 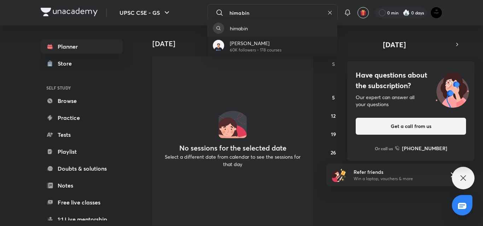 I want to click on a: himabin, so click(x=272, y=28).